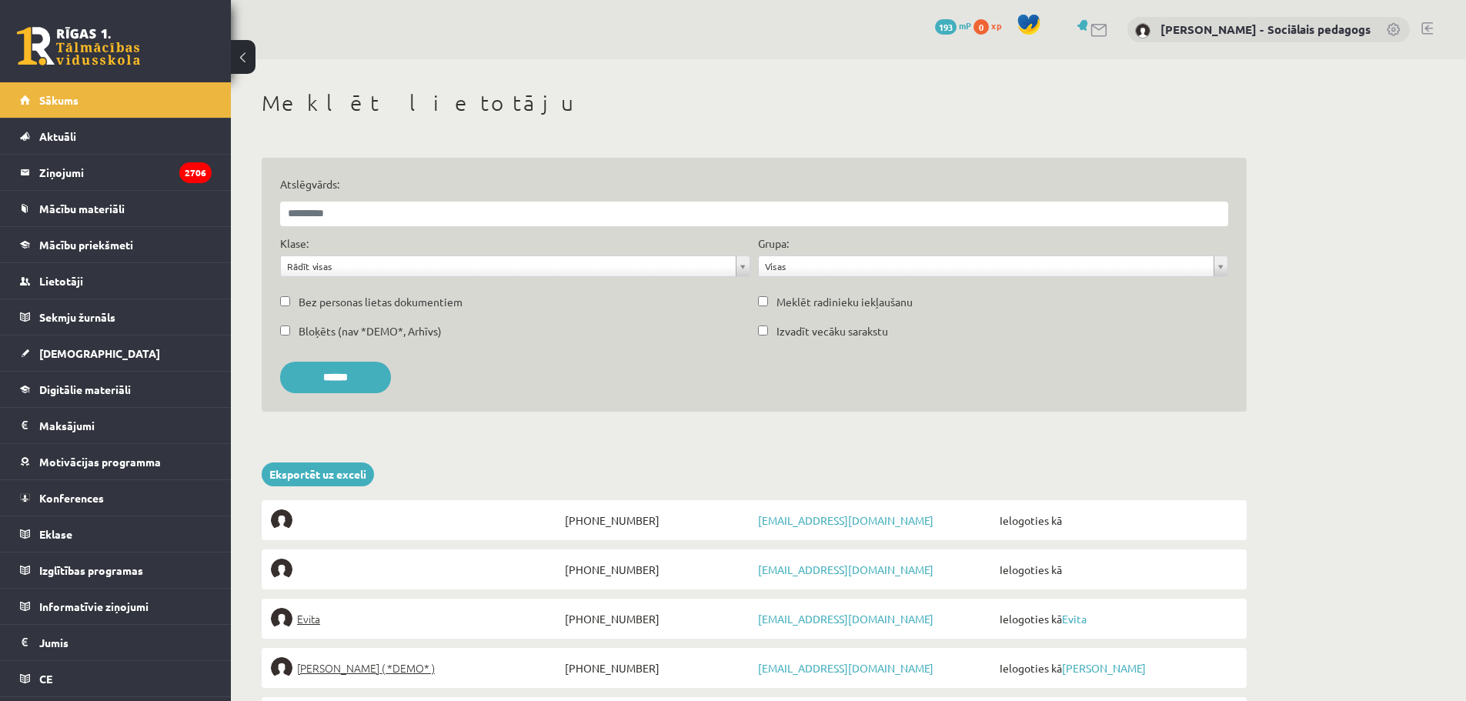 The image size is (1466, 701). I want to click on label: Meklēt radinieku iekļaušanu, so click(844, 302).